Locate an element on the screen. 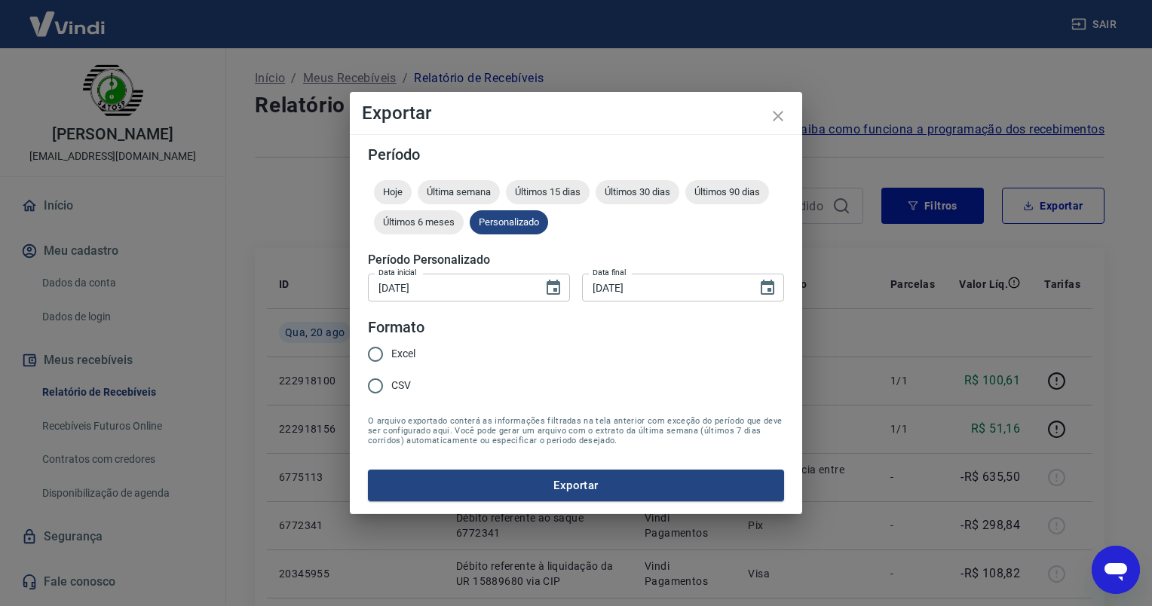 This screenshot has height=606, width=1152. div: Últimos 90 dias is located at coordinates (726, 192).